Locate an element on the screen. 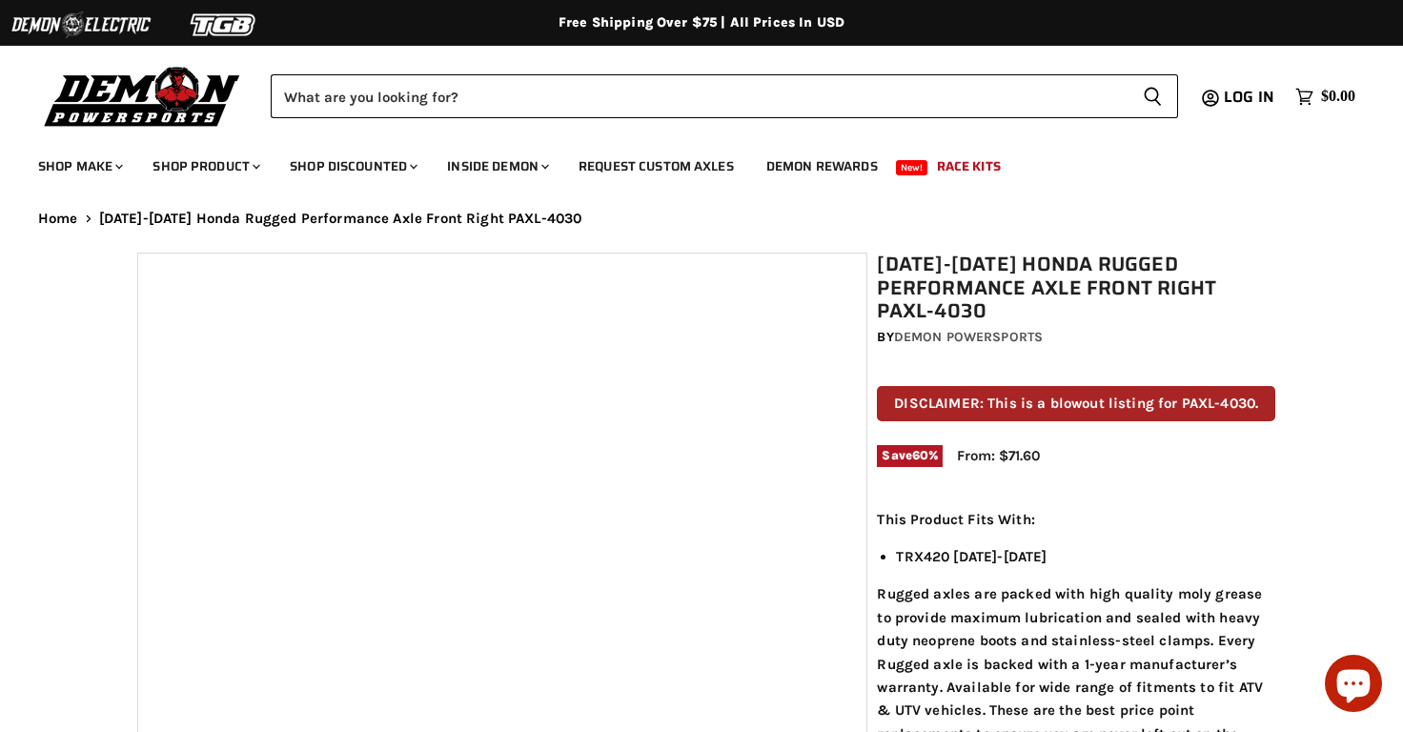 The width and height of the screenshot is (1403, 732). input: Search is located at coordinates (699, 96).